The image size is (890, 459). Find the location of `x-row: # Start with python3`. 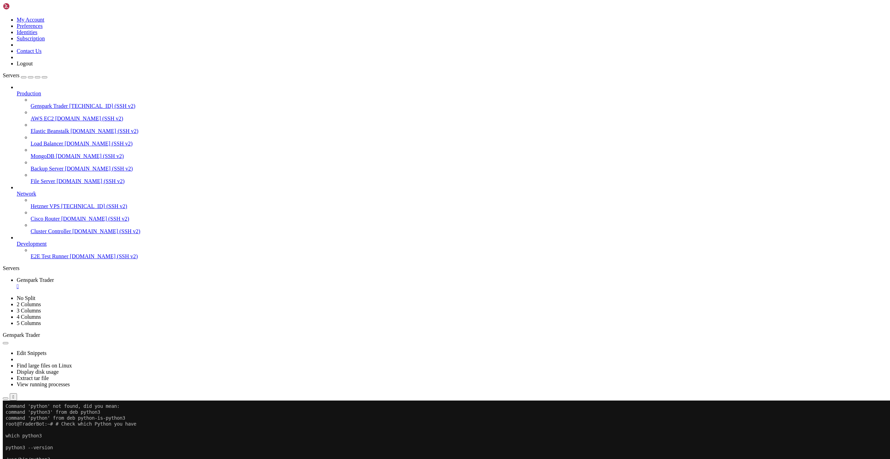

x-row: # Start with python3 is located at coordinates (401, 106).